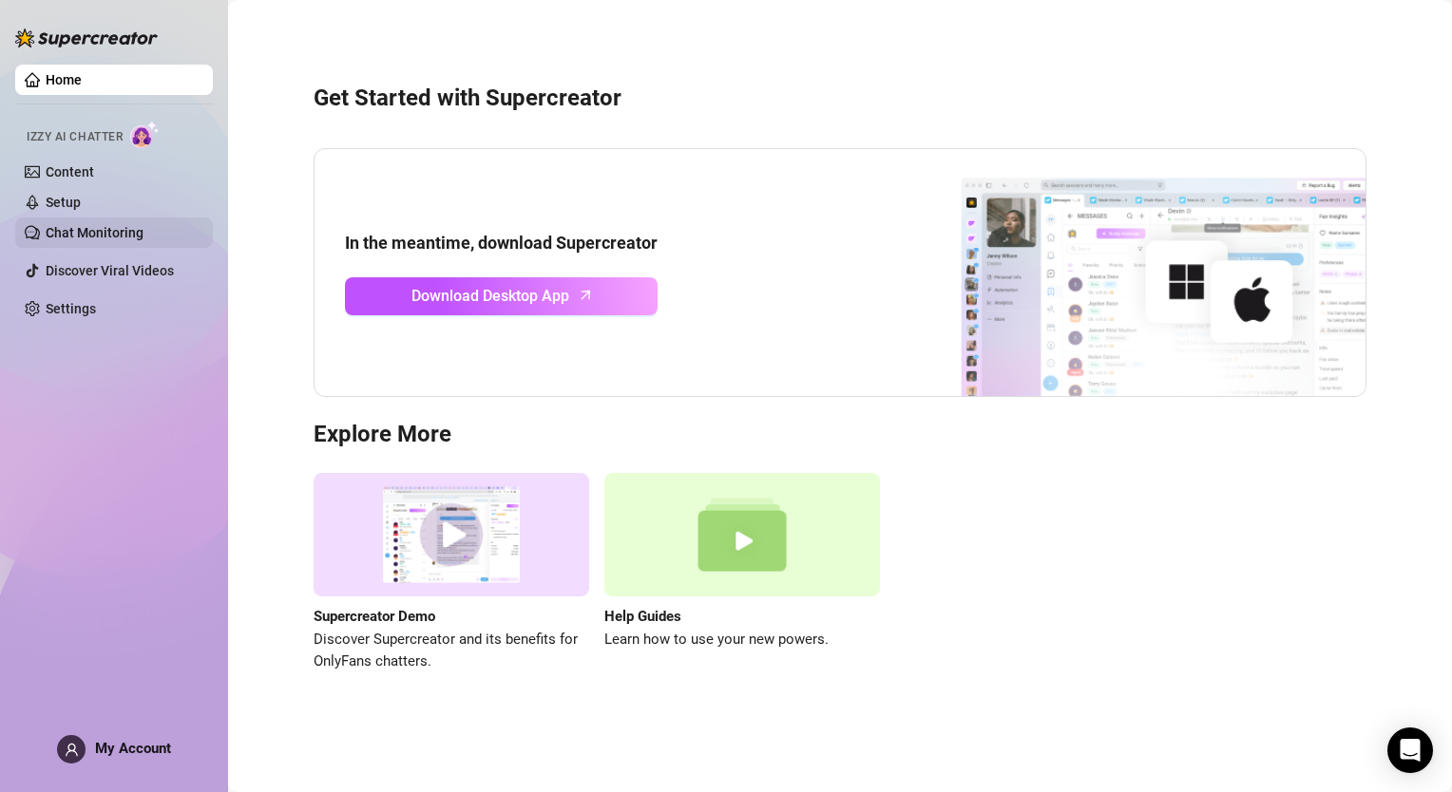  I want to click on h3: Explore More, so click(840, 435).